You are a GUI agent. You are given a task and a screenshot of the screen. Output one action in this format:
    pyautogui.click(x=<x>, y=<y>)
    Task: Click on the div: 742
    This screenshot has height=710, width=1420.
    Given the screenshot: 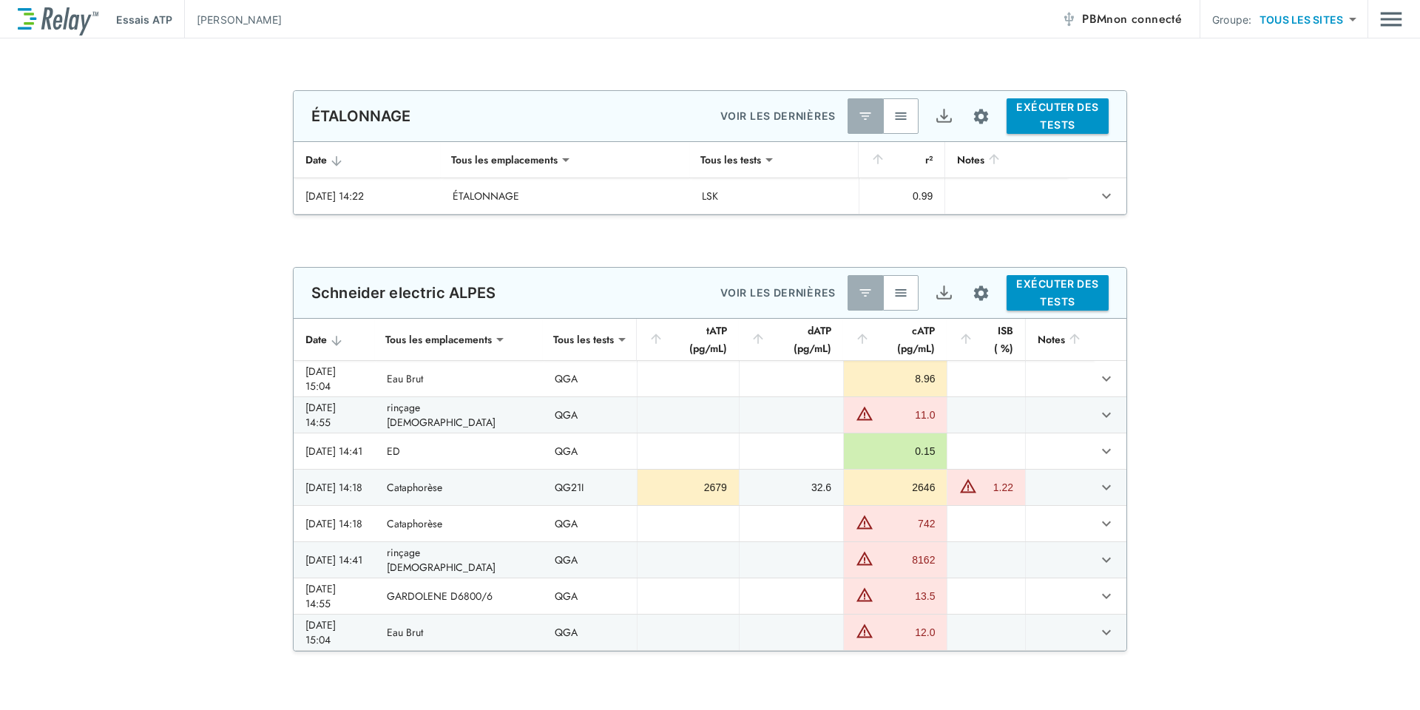 What is the action you would take?
    pyautogui.click(x=906, y=524)
    